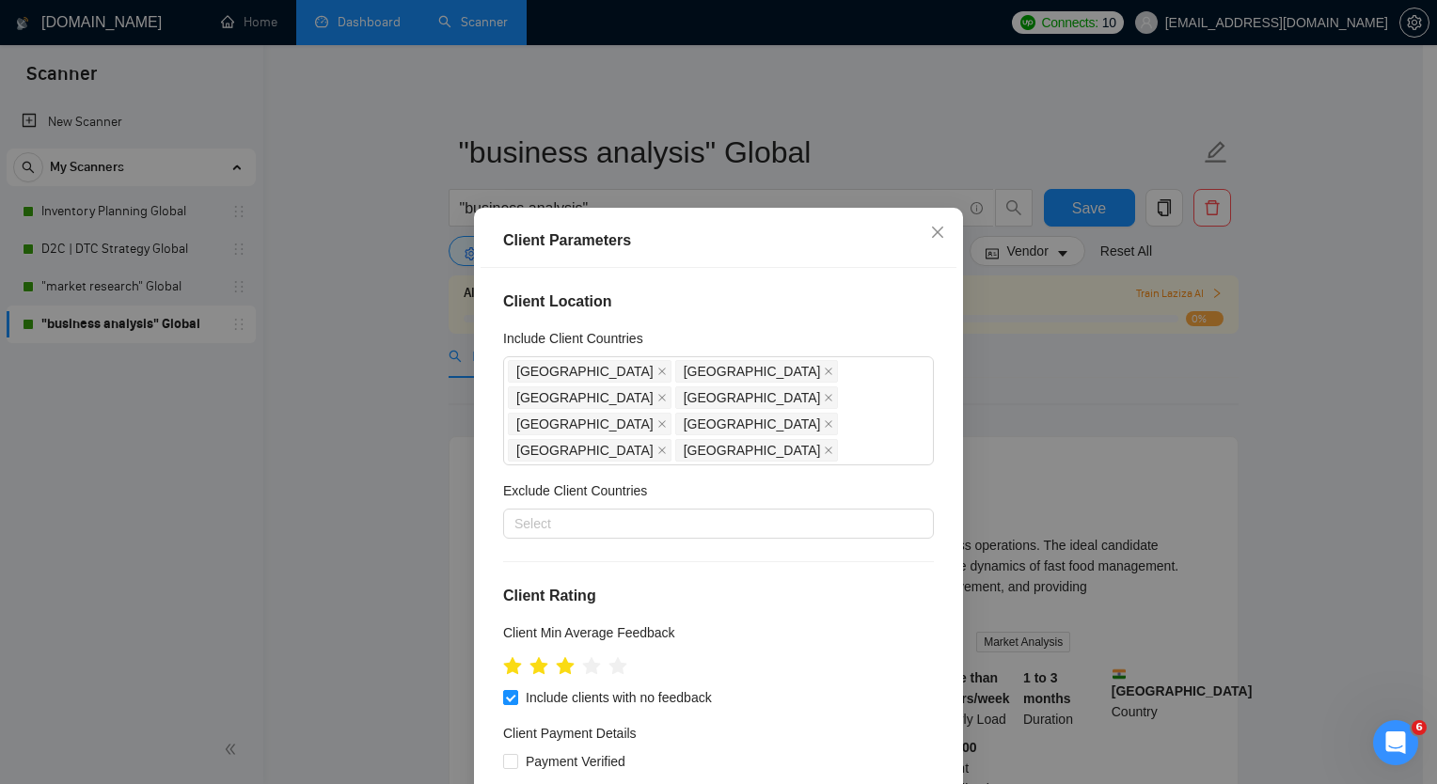 The image size is (1437, 784). What do you see at coordinates (590, 424) in the screenshot?
I see `span: Australia` at bounding box center [590, 424].